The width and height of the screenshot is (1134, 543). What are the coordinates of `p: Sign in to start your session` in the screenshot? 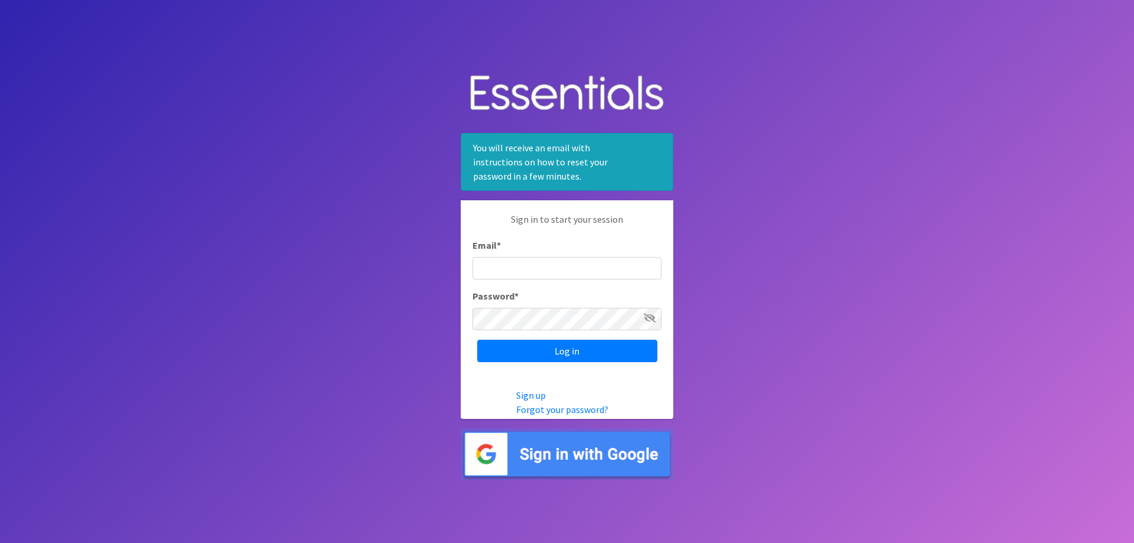 It's located at (567, 225).